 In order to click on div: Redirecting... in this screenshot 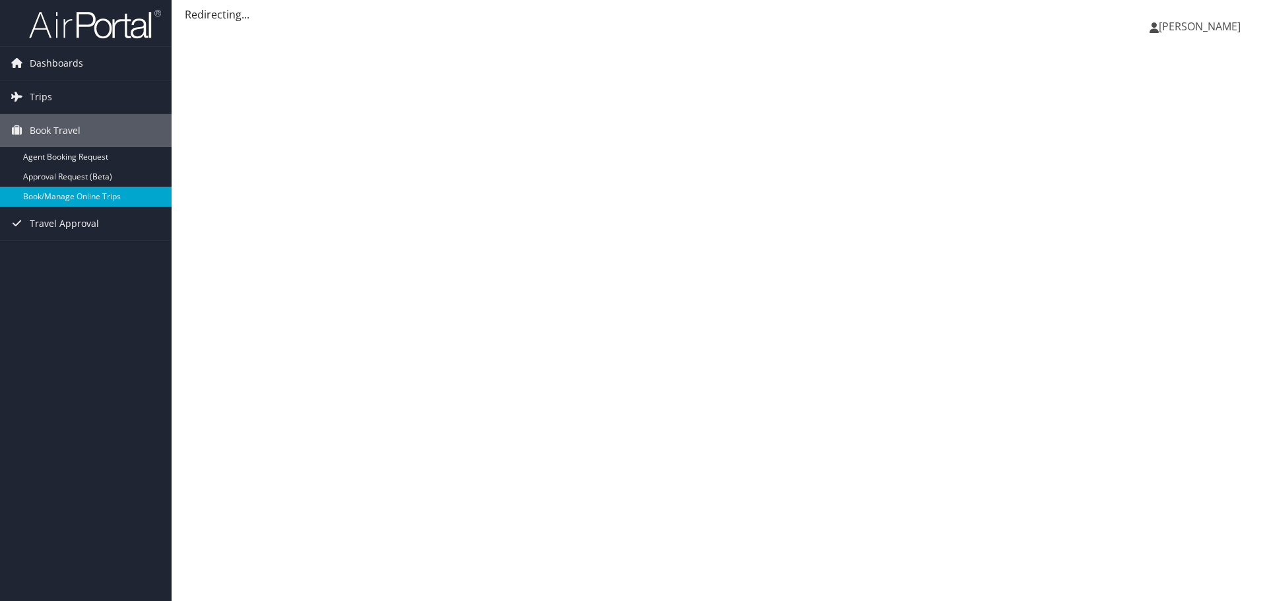, I will do `click(719, 15)`.